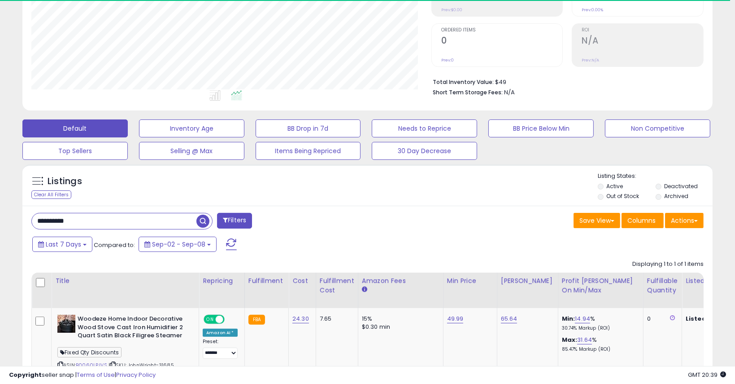  I want to click on span: Columns, so click(642, 220).